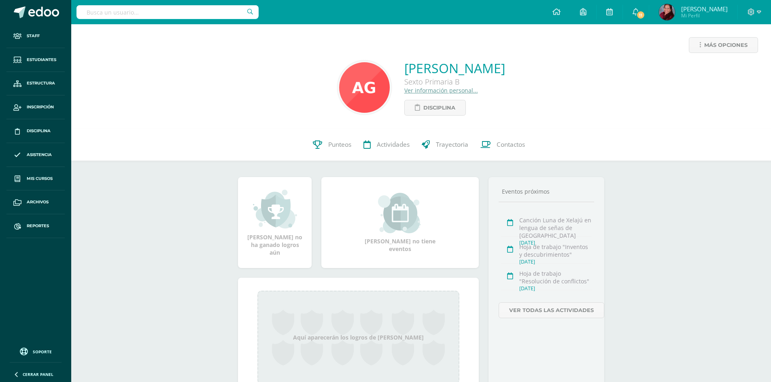 This screenshot has width=771, height=382. I want to click on a: Archivos, so click(36, 202).